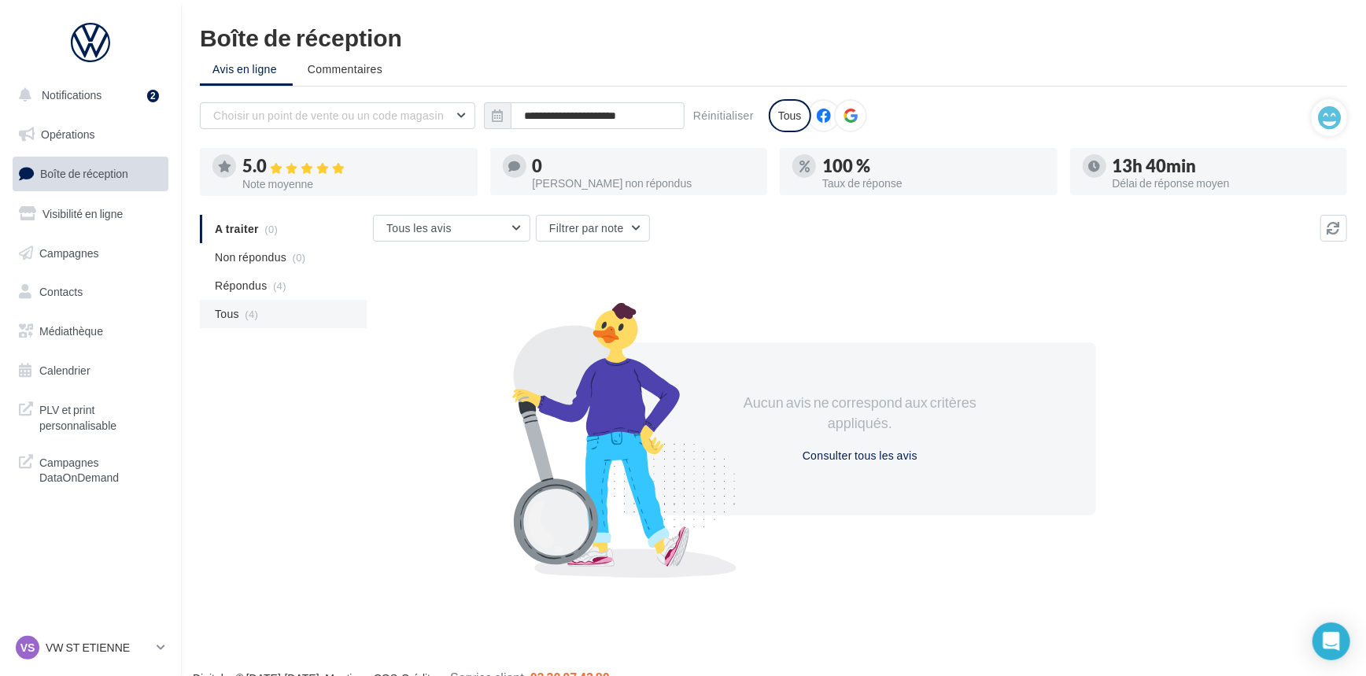 This screenshot has height=676, width=1366. Describe the element at coordinates (91, 371) in the screenshot. I see `a: Calendrier` at that location.